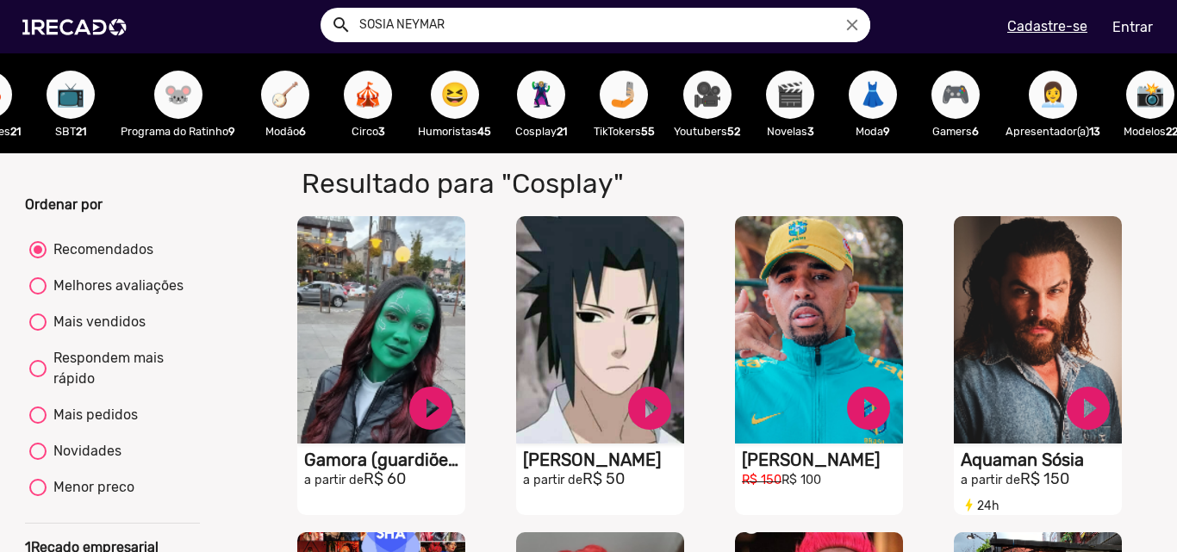 The image size is (1177, 552). What do you see at coordinates (624, 131) in the screenshot?
I see `p: TikTokers` at bounding box center [624, 131].